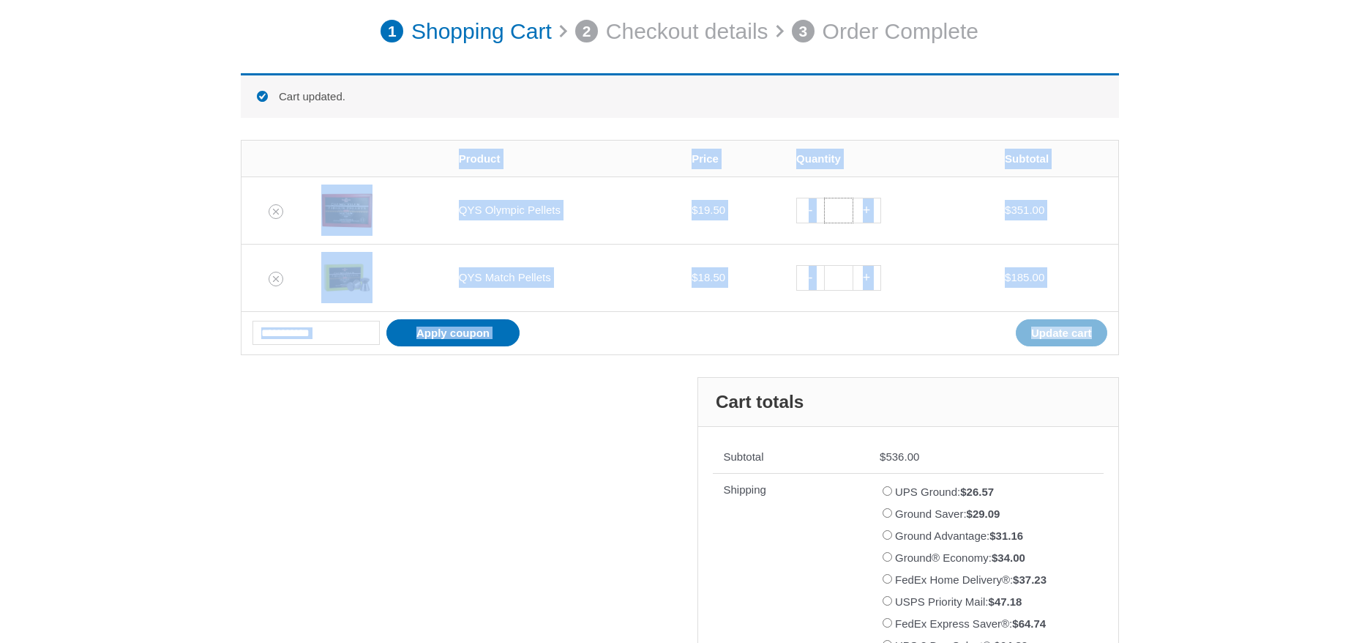 This screenshot has height=643, width=1359. Describe the element at coordinates (958, 601) in the screenshot. I see `label: USPS Priority Mail:` at that location.